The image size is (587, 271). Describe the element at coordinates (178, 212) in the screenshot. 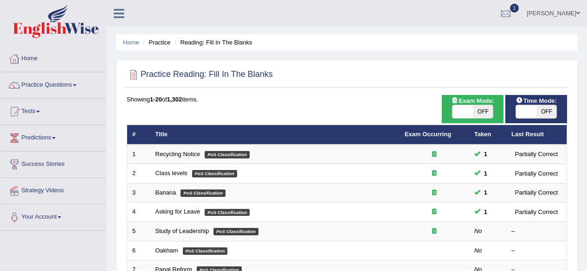

I see `a: Asking for Leave` at that location.